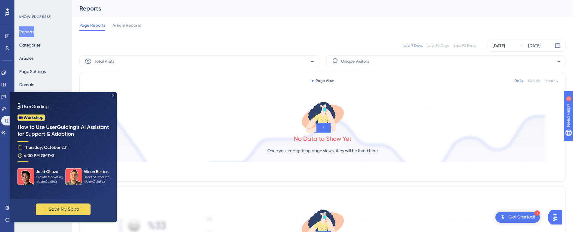 The image size is (573, 232). I want to click on button: ✨ Save My Spot!✨, so click(54, 118).